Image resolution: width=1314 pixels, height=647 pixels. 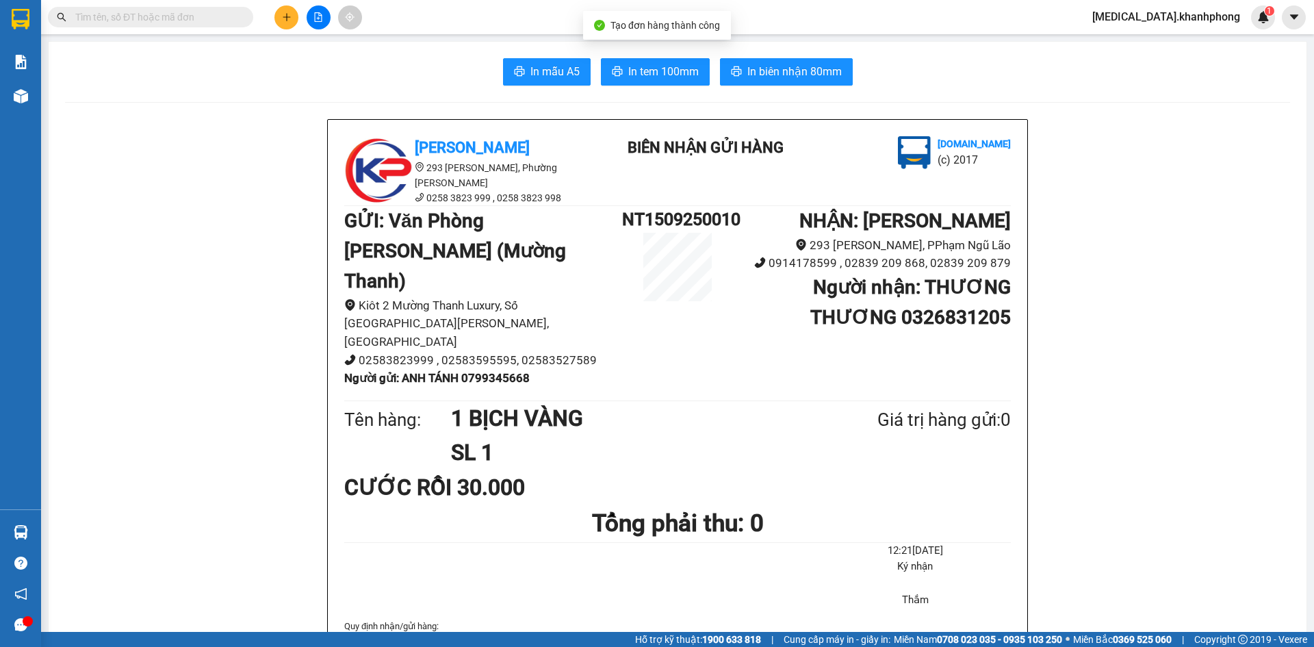 What do you see at coordinates (287, 17) in the screenshot?
I see `span: plus` at bounding box center [287, 17].